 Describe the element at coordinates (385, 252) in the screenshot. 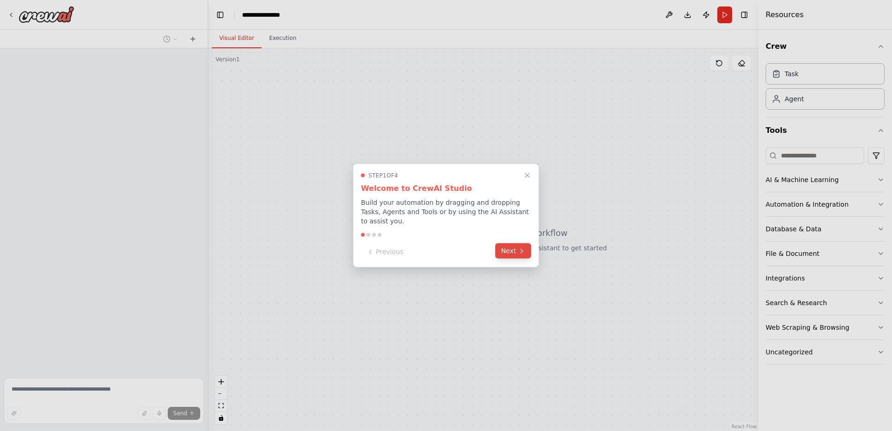

I see `button: Previous` at that location.